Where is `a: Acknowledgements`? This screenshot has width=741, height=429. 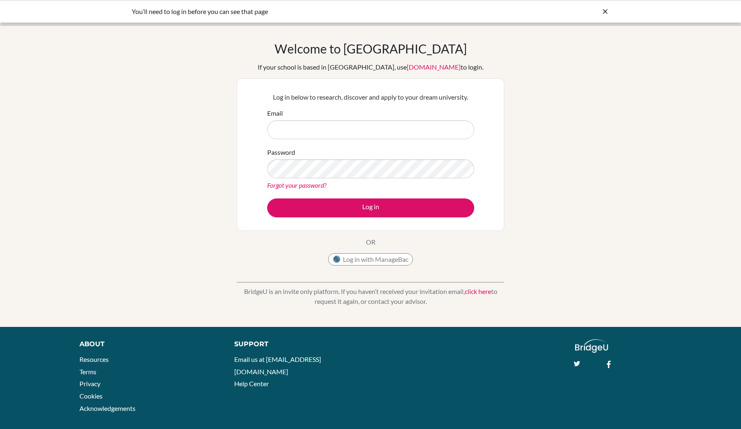
a: Acknowledgements is located at coordinates (107, 408).